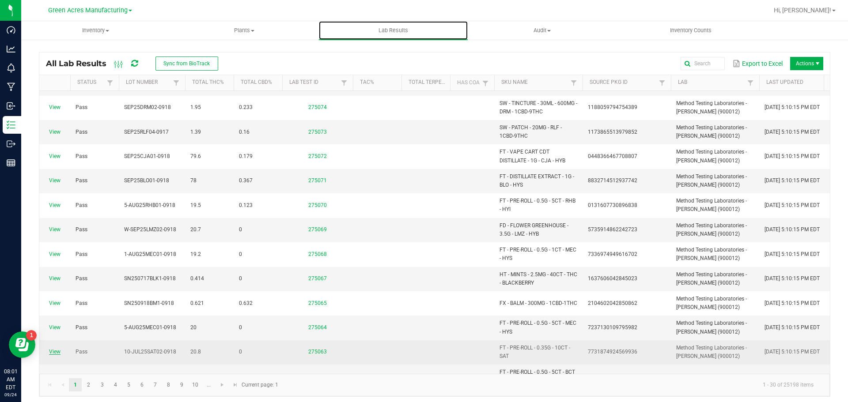  What do you see at coordinates (623, 83) in the screenshot?
I see `a: Source Pkg IDSortable` at bounding box center [623, 83].